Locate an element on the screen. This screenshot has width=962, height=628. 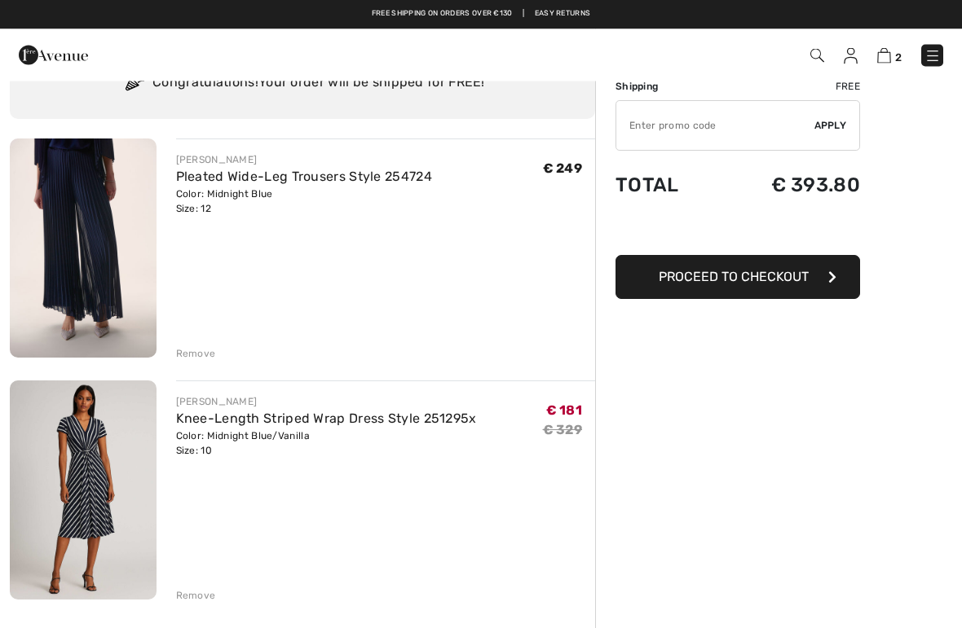
span: 2 is located at coordinates (898, 57).